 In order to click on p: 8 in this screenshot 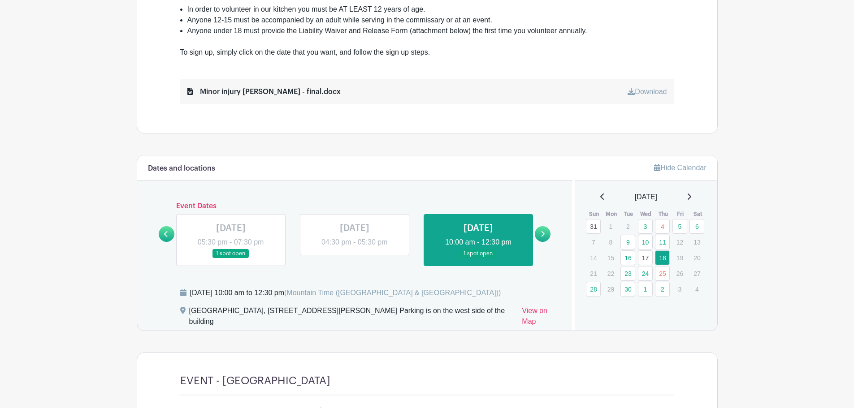, I will do `click(610, 242)`.